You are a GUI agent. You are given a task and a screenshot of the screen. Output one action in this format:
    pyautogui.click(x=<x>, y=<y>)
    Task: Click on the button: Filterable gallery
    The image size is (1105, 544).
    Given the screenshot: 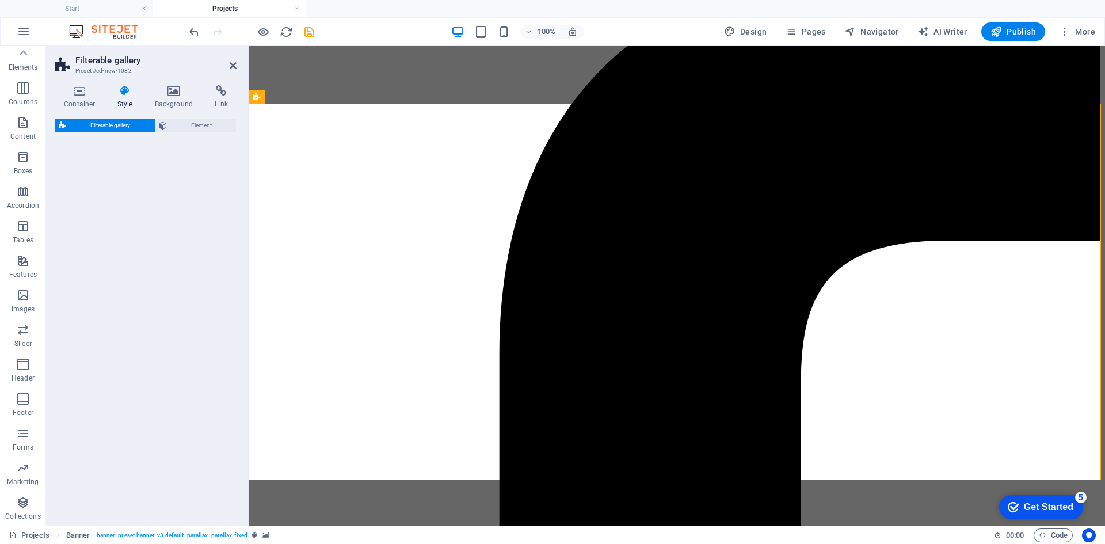 What is the action you would take?
    pyautogui.click(x=105, y=125)
    